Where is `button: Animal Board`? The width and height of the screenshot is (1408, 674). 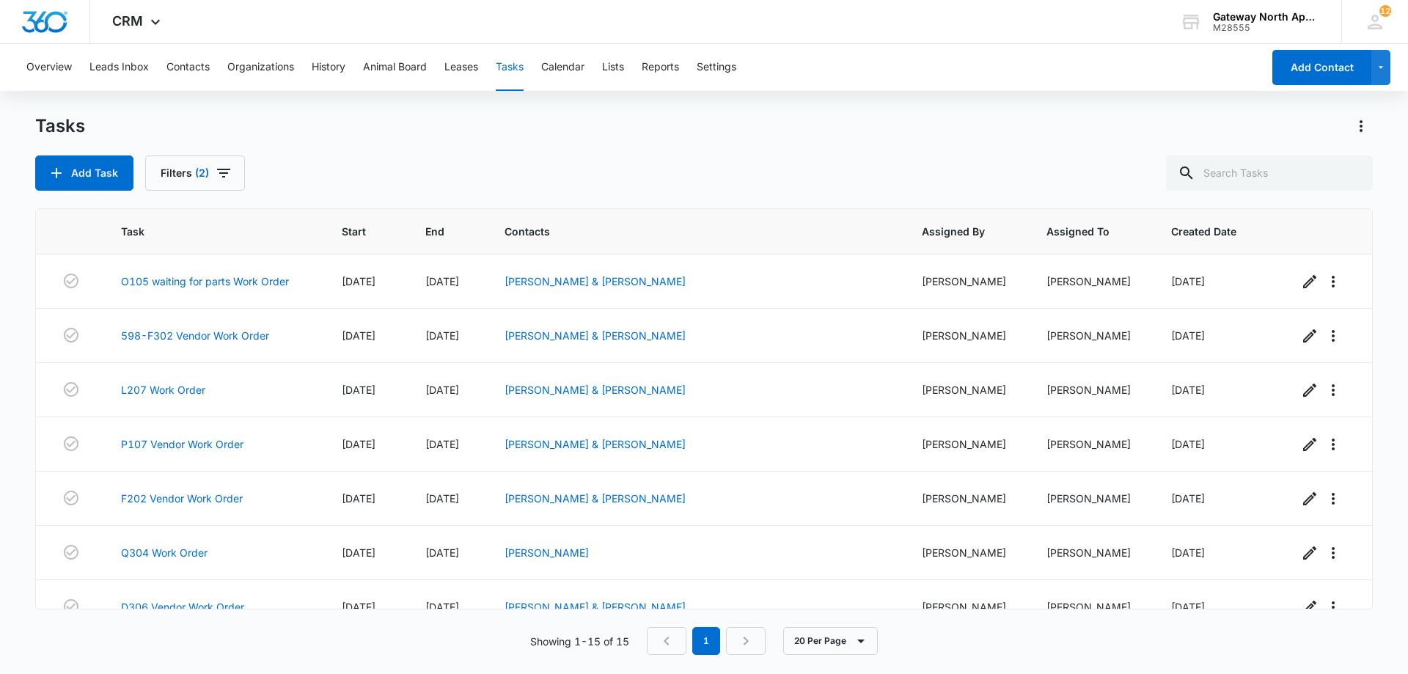
button: Animal Board is located at coordinates (394, 67).